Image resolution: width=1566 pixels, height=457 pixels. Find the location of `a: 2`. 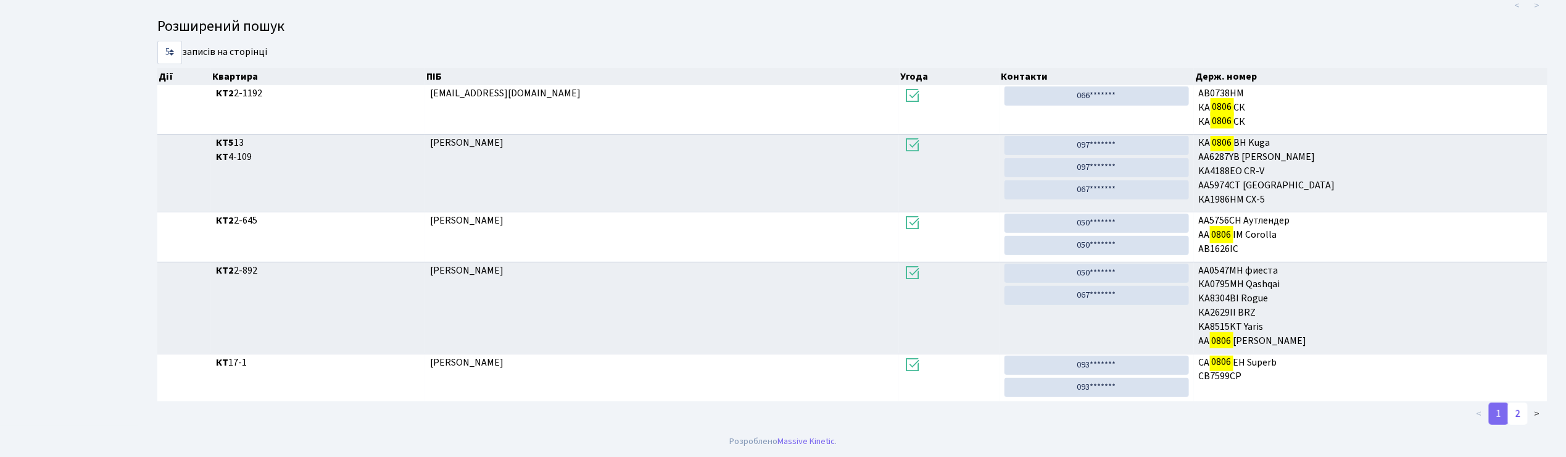

a: 2 is located at coordinates (1518, 414).